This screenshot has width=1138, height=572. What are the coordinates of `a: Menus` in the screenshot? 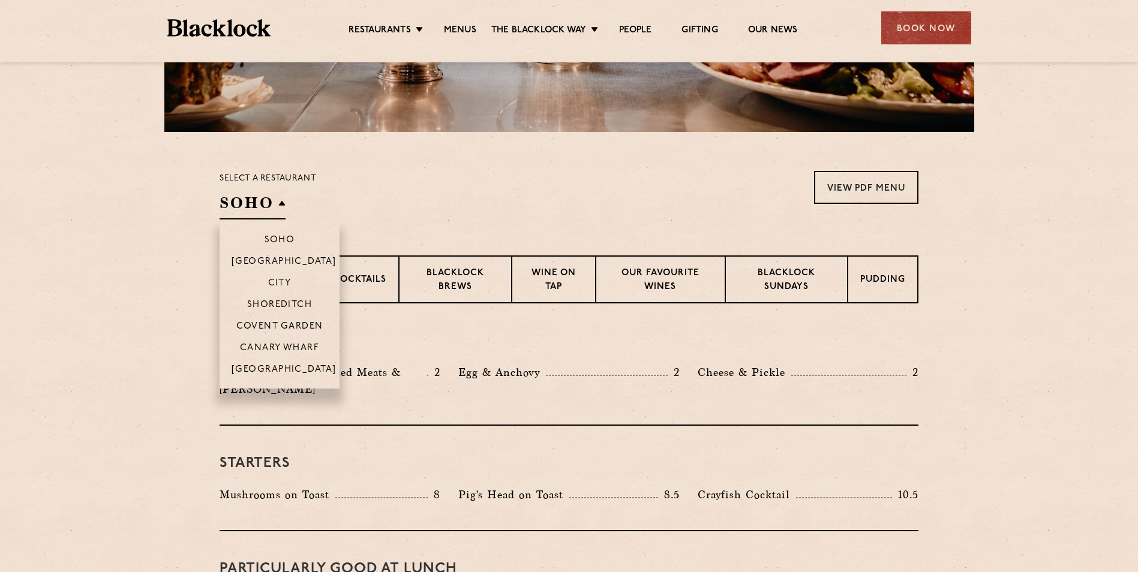 It's located at (460, 31).